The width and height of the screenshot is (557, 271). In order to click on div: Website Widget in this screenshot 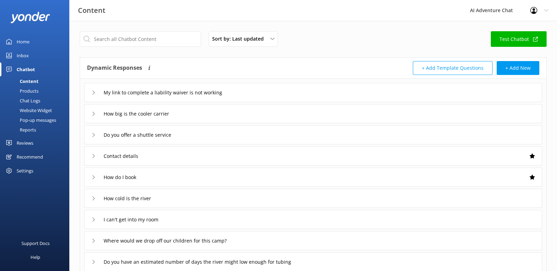, I will do `click(28, 110)`.